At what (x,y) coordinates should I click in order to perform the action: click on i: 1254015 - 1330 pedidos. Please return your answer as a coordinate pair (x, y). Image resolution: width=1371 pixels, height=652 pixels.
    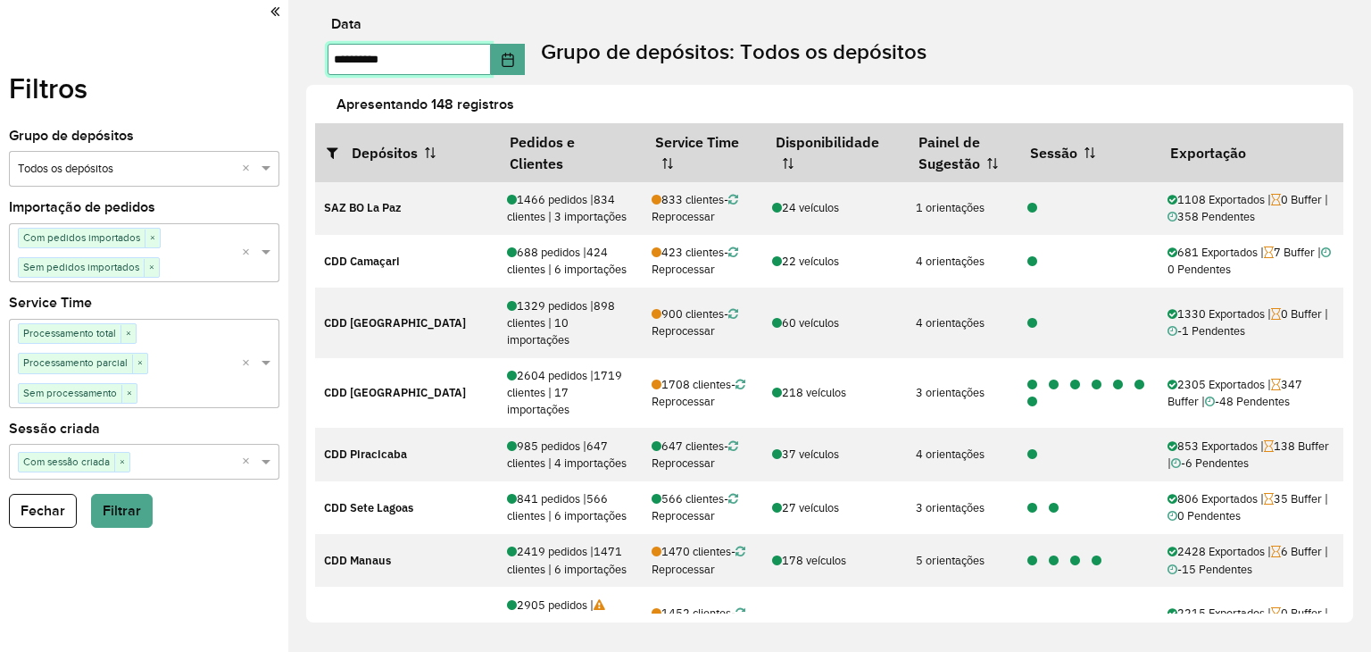
    Looking at the image, I should click on (1032, 323).